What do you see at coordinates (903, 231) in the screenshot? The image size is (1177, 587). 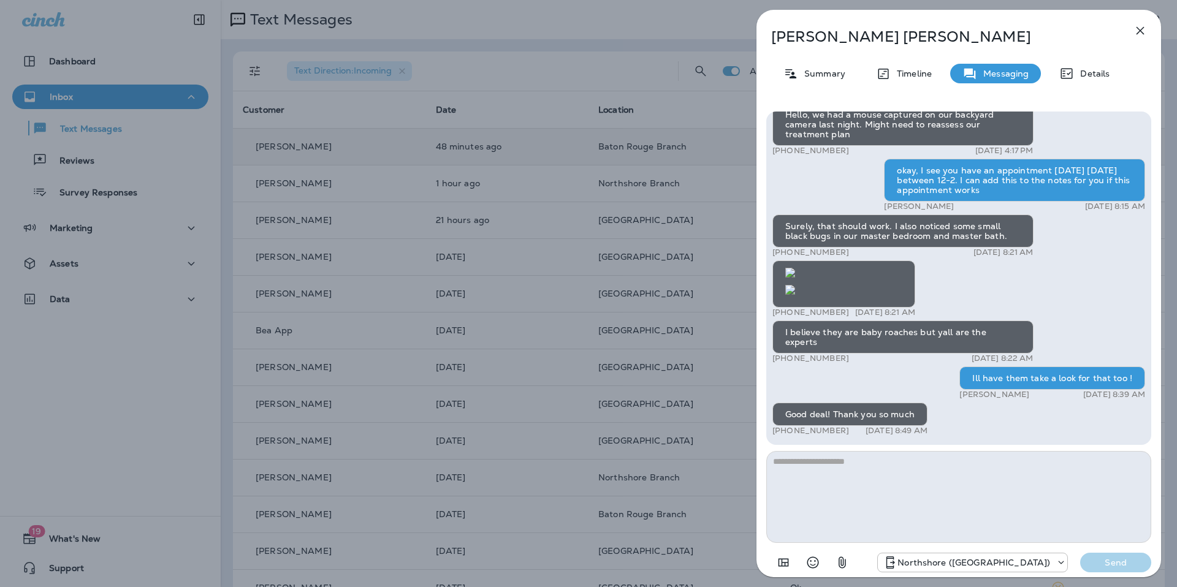 I see `div: Surely, that should work. I also noticed some small black bugs in our master bedroom and master b...` at bounding box center [903, 231].